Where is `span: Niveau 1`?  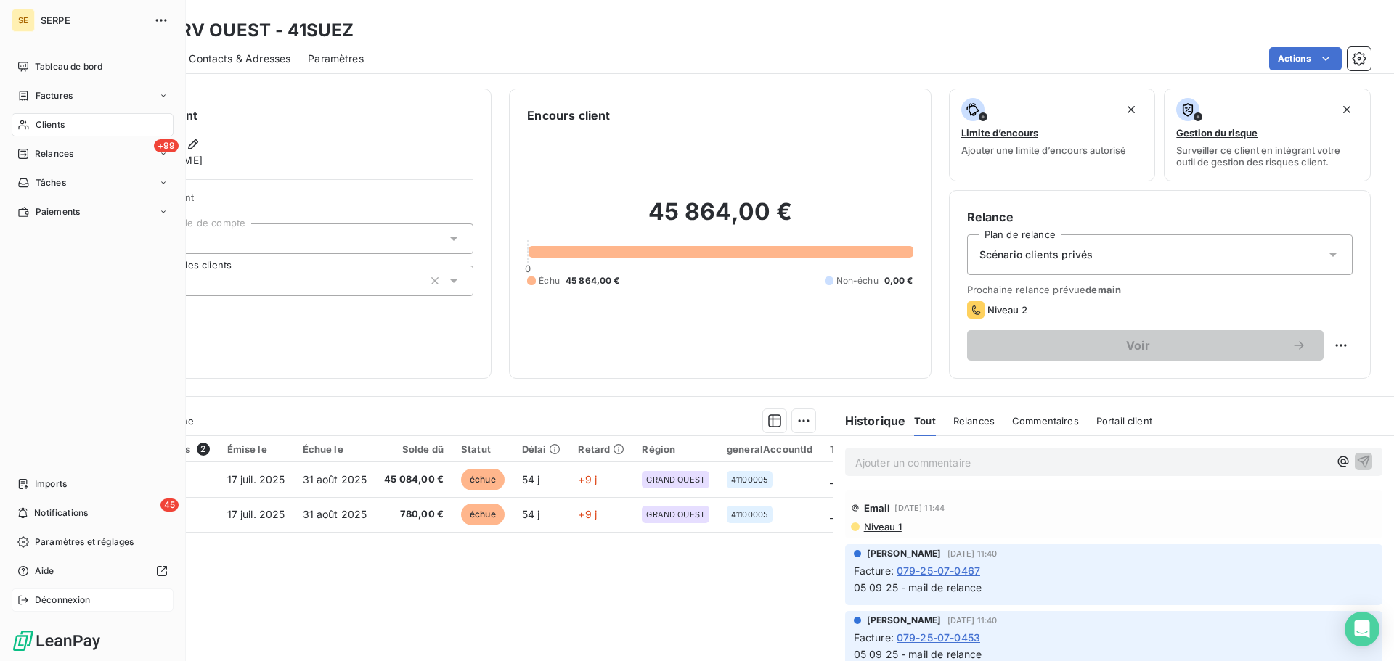 span: Niveau 1 is located at coordinates (882, 527).